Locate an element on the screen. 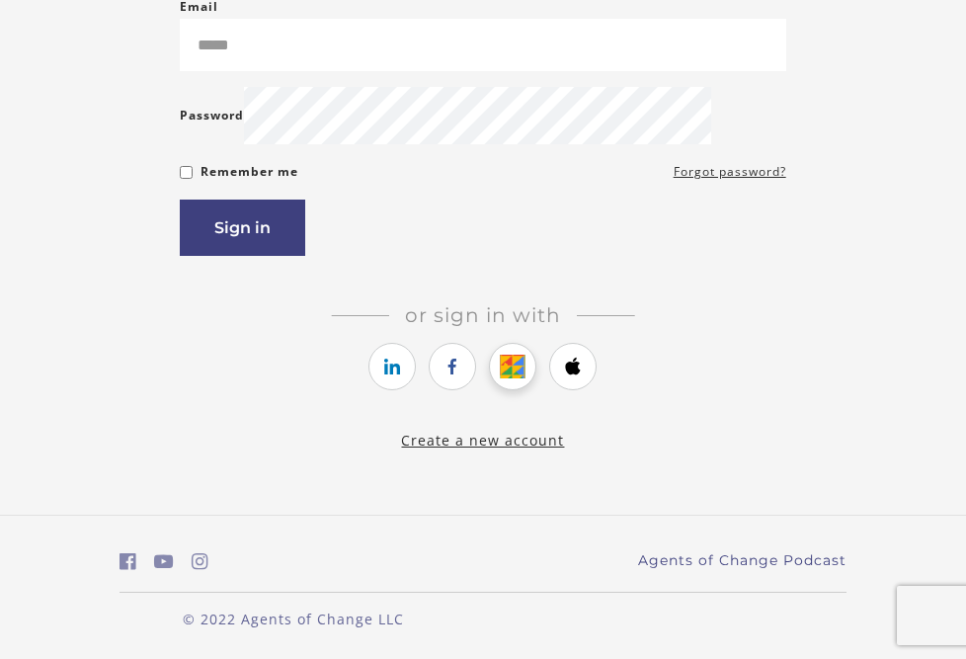 This screenshot has width=966, height=659. a: https://courses.thinkific.com/users/auth/facebook?ss%5Breferral%5D=&ss%5Buser_return_to%5D=%2Fcou... is located at coordinates (452, 366).